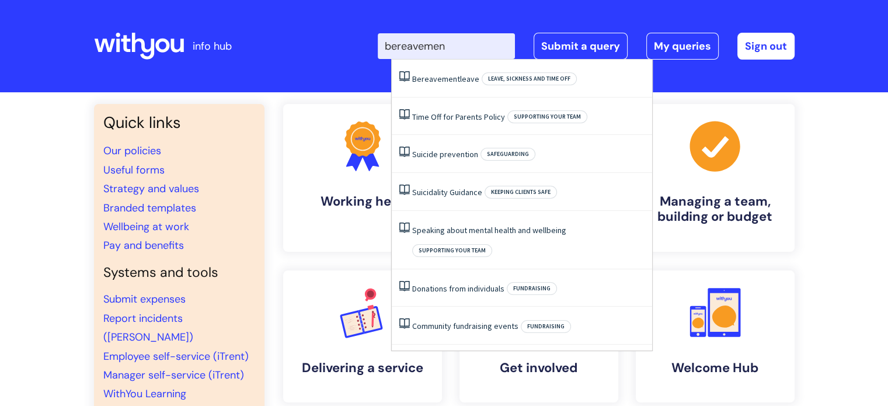 The image size is (888, 406). I want to click on h4: Working here, so click(362, 201).